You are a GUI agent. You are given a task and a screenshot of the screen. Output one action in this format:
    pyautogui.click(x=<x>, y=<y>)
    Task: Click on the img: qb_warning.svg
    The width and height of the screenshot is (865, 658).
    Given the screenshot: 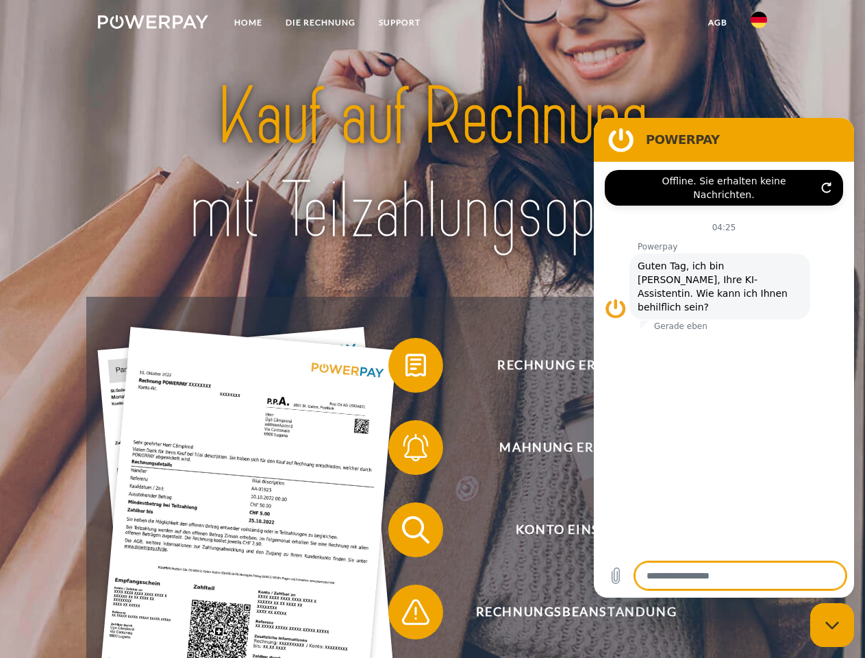 What is the action you would take?
    pyautogui.click(x=416, y=612)
    